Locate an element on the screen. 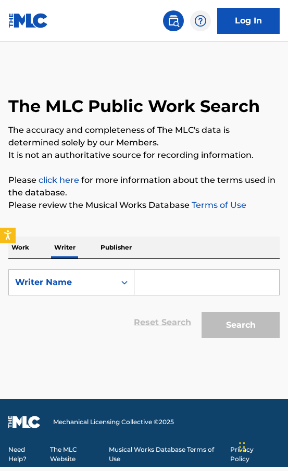 This screenshot has width=288, height=471. div: Writer Name is located at coordinates (62, 283).